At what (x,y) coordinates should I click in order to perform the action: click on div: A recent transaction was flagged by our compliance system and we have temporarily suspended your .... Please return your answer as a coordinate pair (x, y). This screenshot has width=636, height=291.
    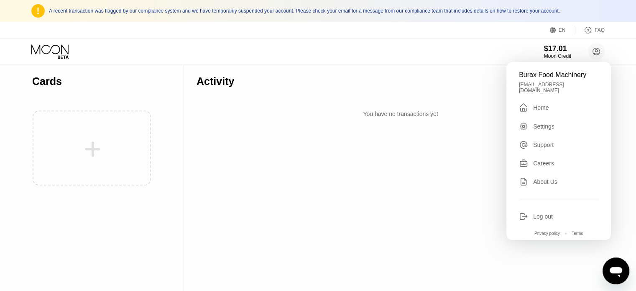
    Looking at the image, I should click on (326, 11).